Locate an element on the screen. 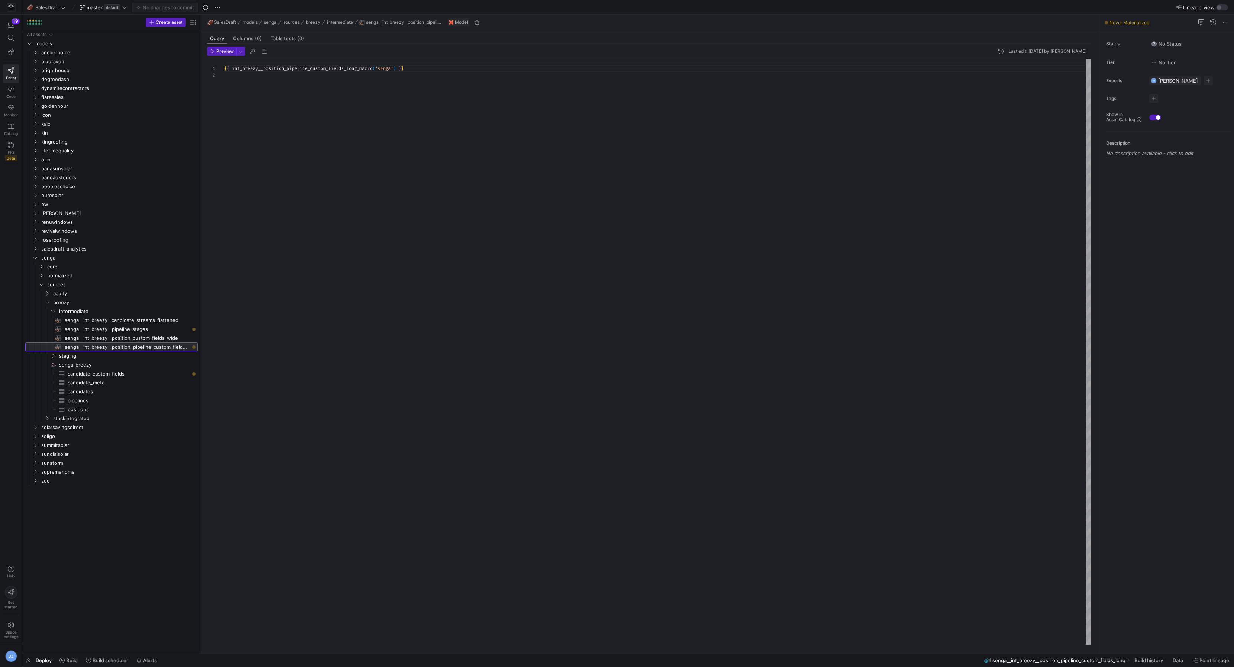 This screenshot has height=667, width=1234. span: soligo is located at coordinates (119, 436).